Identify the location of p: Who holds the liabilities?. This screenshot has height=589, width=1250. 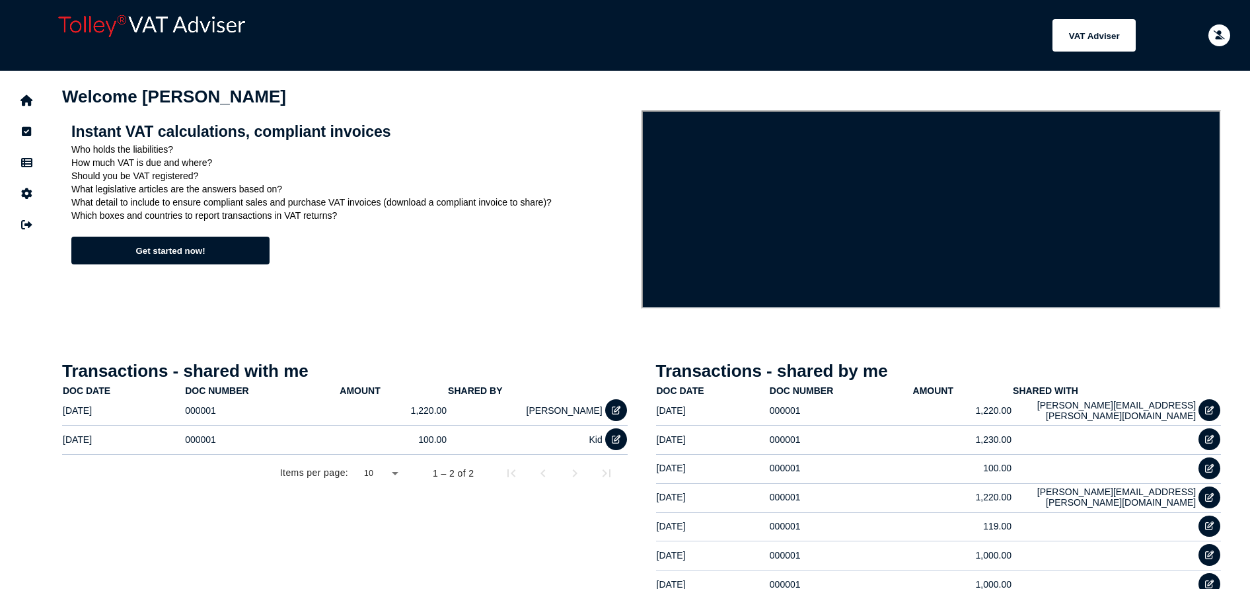
(351, 149).